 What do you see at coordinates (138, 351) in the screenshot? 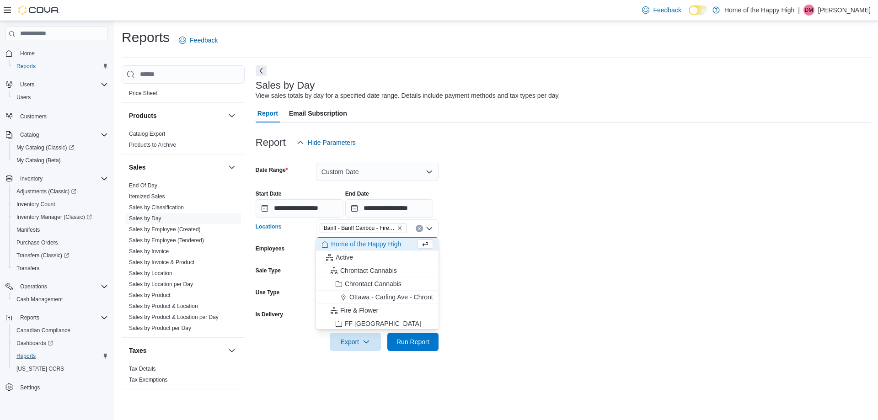
I see `h3: Taxes` at bounding box center [138, 351].